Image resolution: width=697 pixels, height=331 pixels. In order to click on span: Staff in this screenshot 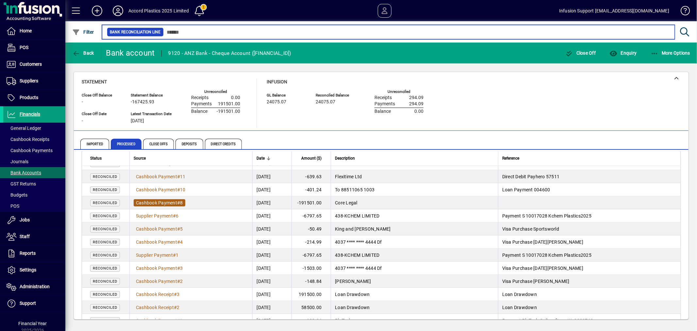, I will do `click(25, 236)`.